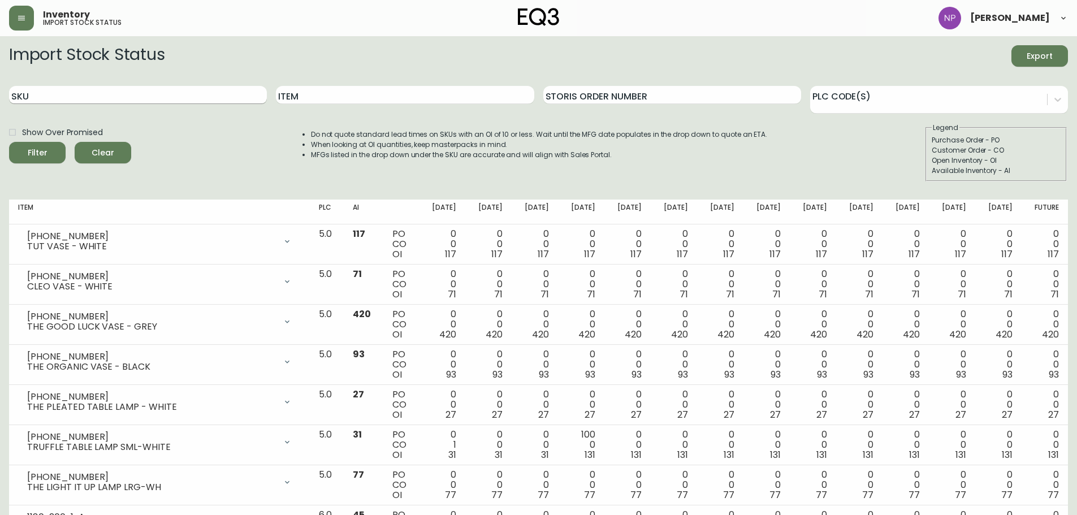 The height and width of the screenshot is (515, 1077). What do you see at coordinates (540, 135) in the screenshot?
I see `li: Do not quote standard lead times on SKUs with an OI of 10 or less. Wait until the MFG date popula...` at bounding box center [540, 135].